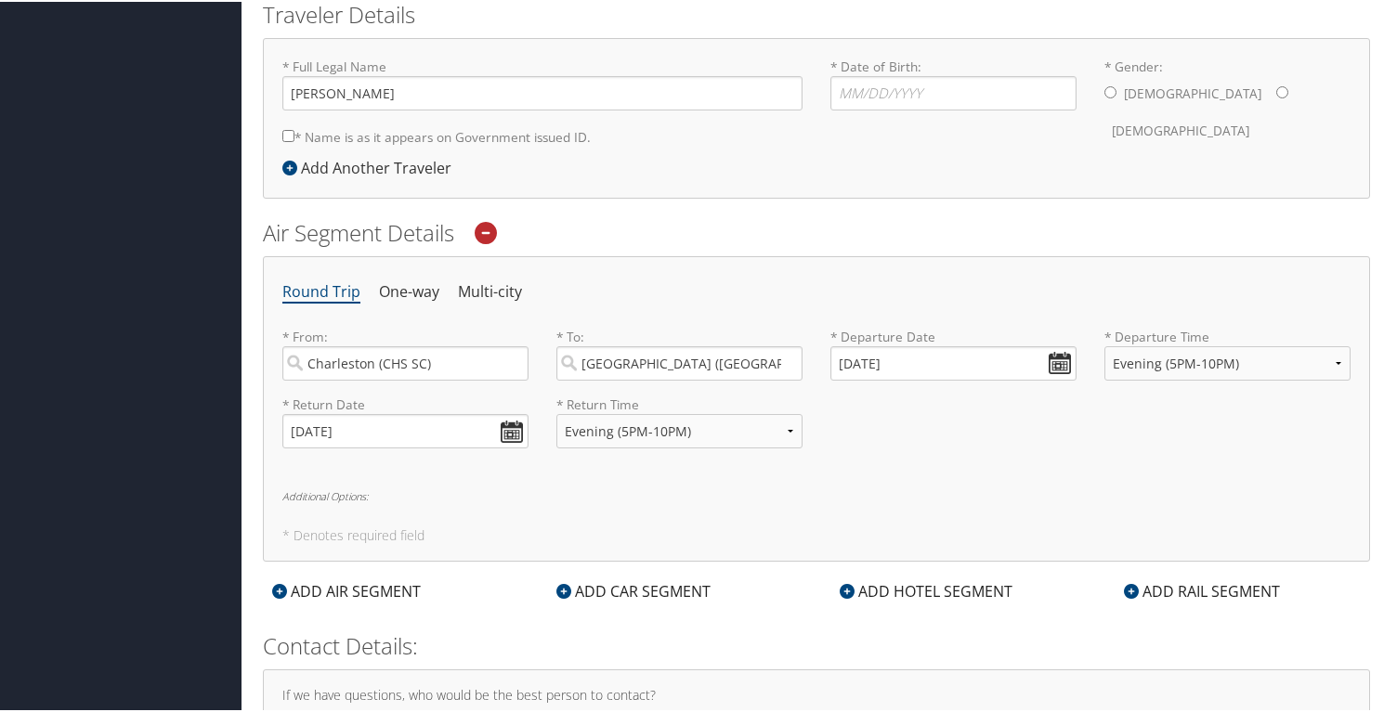  I want to click on label: * Departure Date, so click(953, 335).